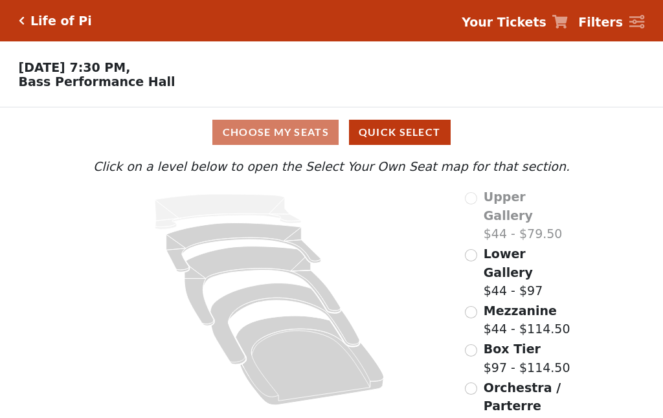  What do you see at coordinates (243, 248) in the screenshot?
I see `path: Lower Gallery - Seats Available: 170` at bounding box center [243, 248].